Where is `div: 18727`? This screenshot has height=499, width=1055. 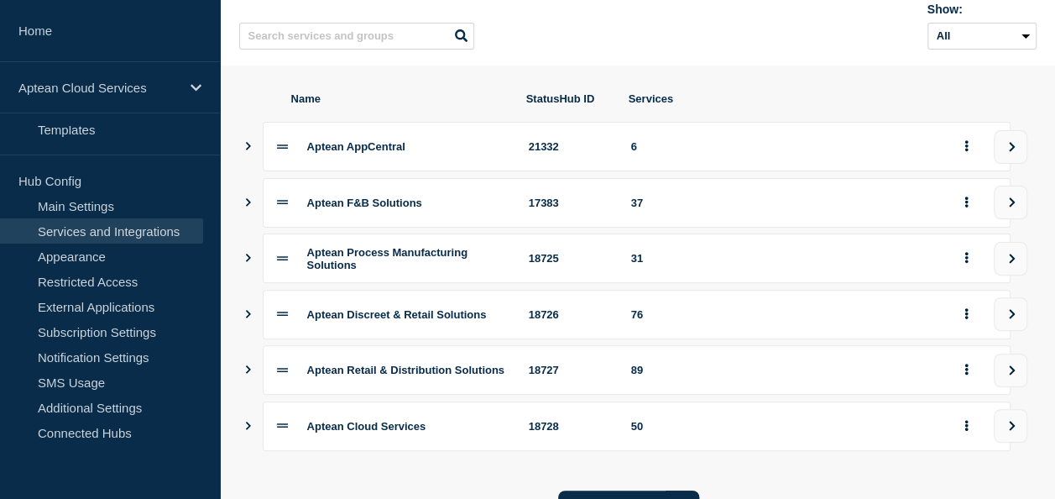
div: 18727 is located at coordinates (570, 369).